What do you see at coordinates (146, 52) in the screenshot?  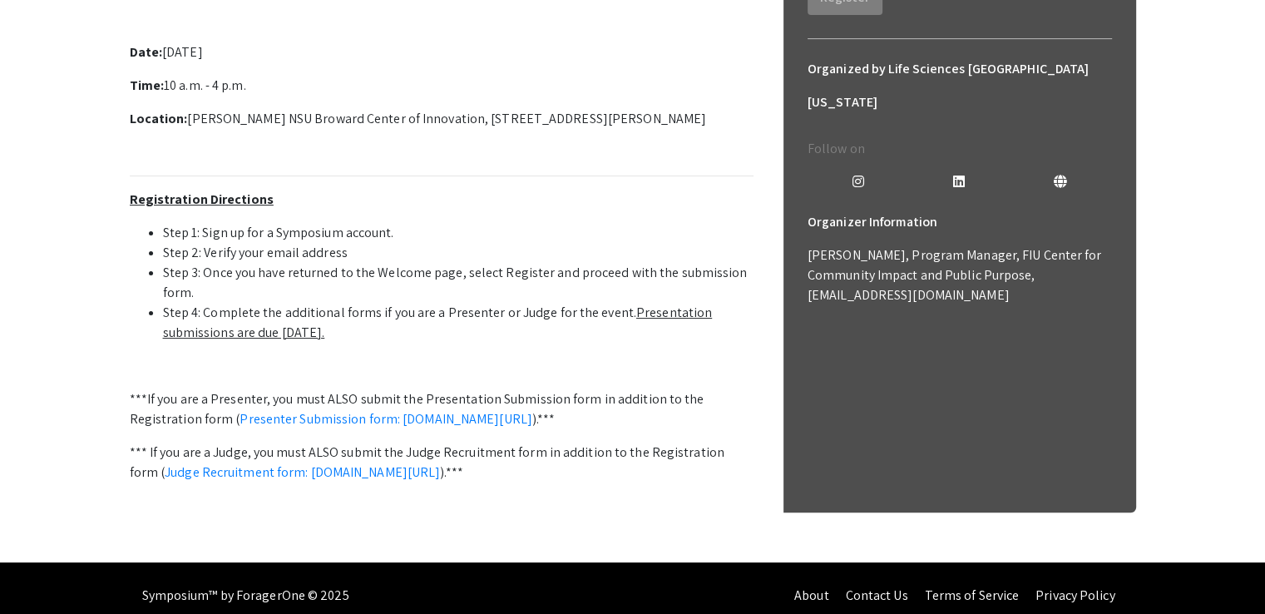 I see `strong: Date:` at bounding box center [146, 52].